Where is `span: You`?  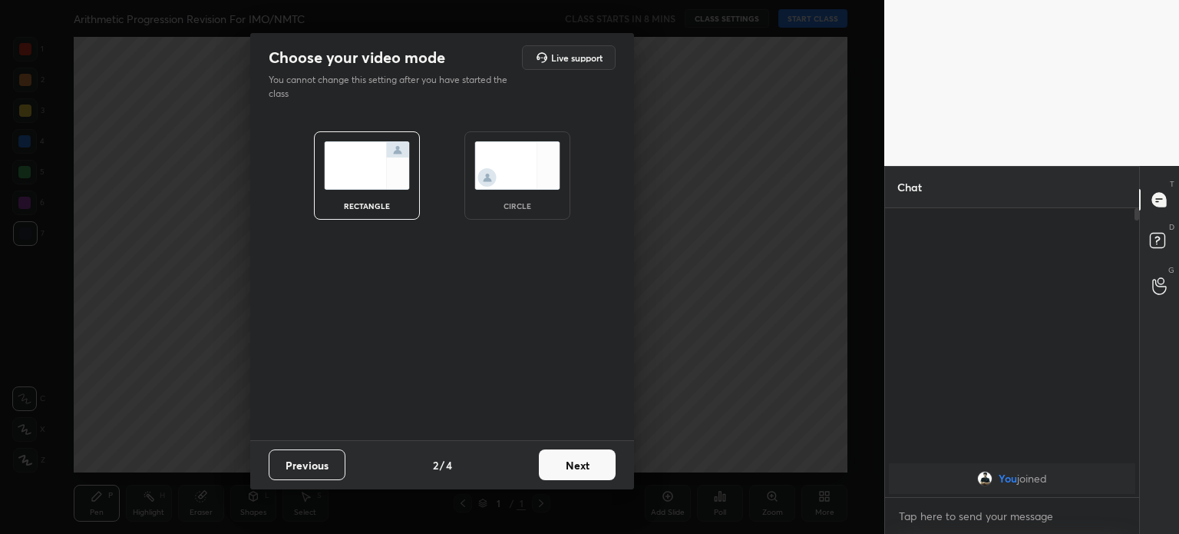
span: You is located at coordinates (1008, 478).